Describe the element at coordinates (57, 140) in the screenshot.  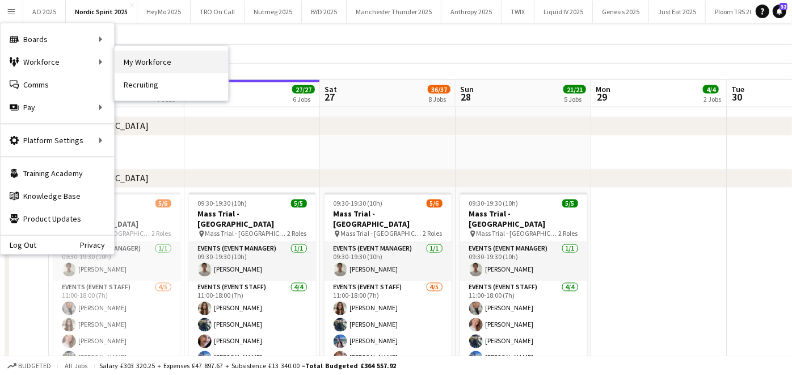
I see `div: Platform Settings` at that location.